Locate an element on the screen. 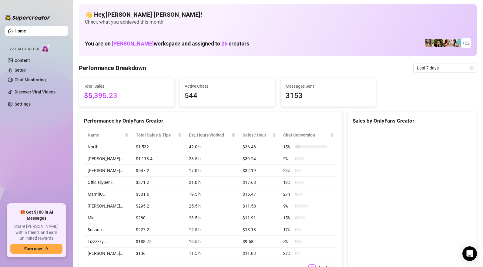 This screenshot has width=483, height=267. td: Mia… is located at coordinates (108, 218).